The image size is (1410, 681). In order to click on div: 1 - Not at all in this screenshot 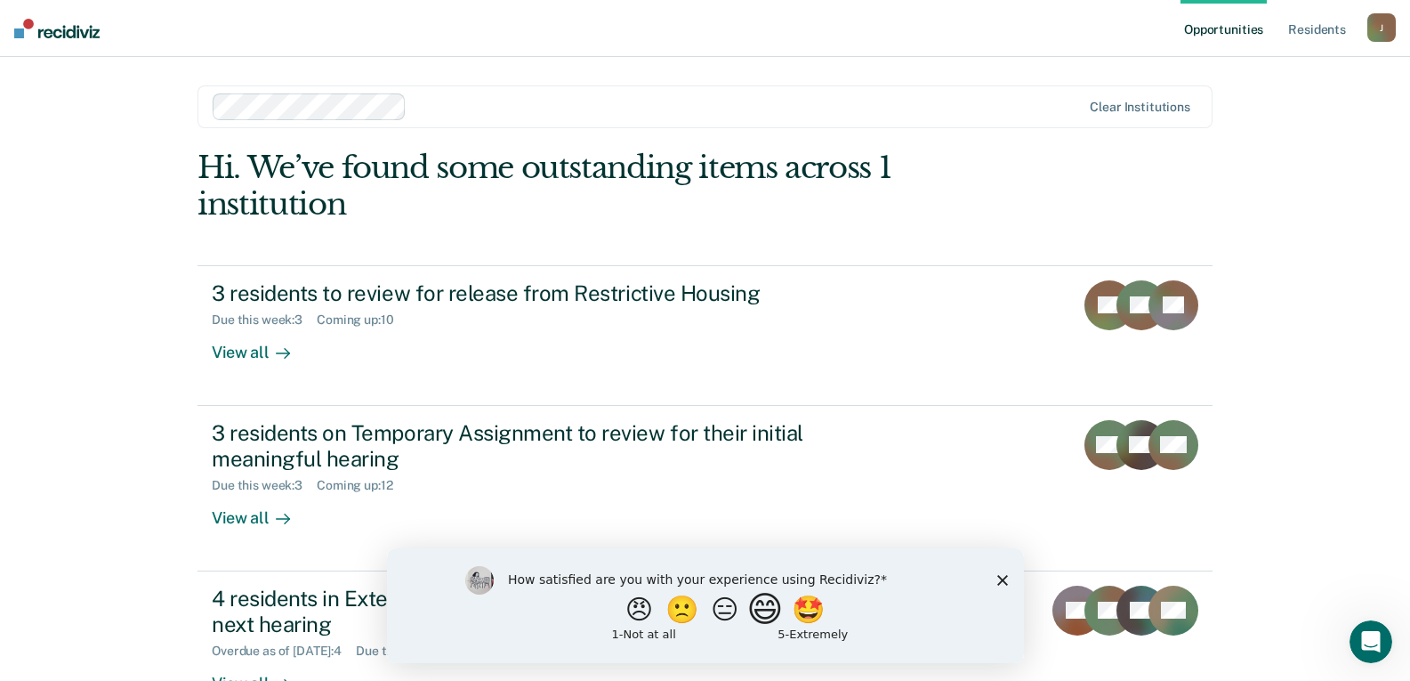, I will do `click(205, 85)`.